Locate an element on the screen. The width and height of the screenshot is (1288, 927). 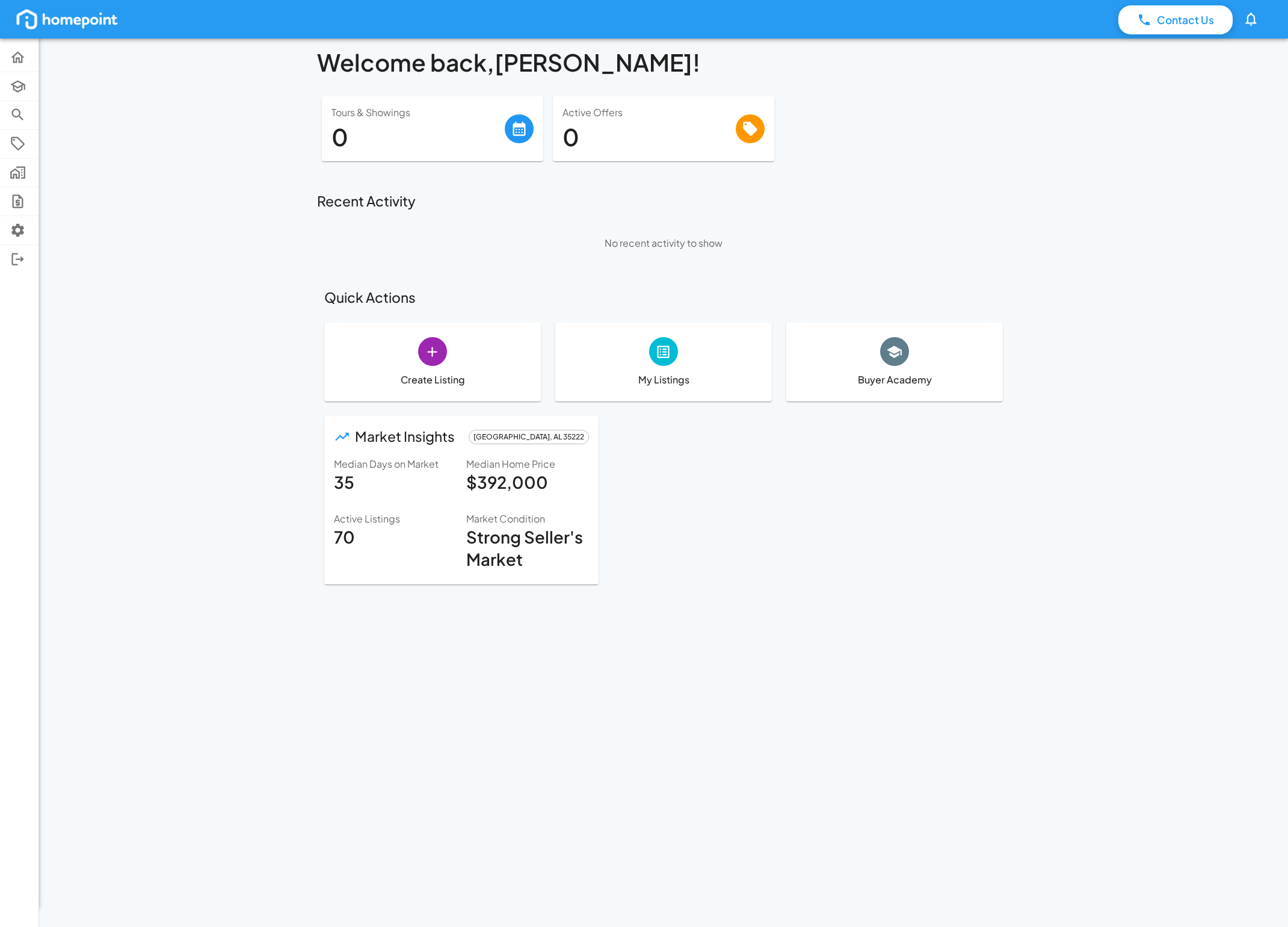
h6: Quick Actions is located at coordinates (664, 297).